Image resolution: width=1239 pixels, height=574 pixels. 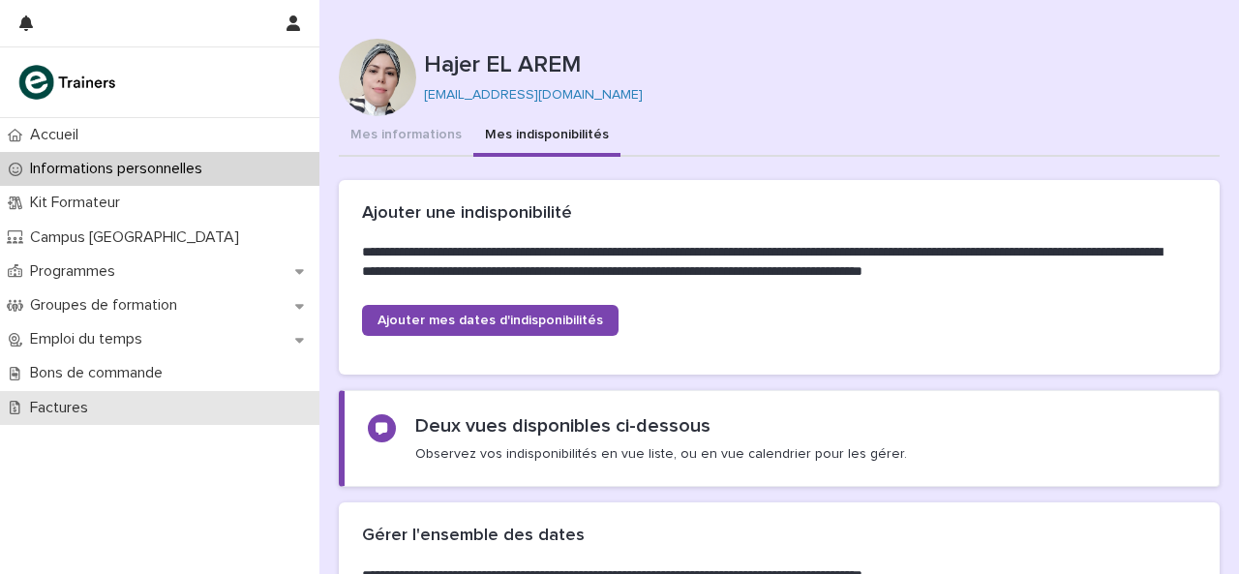 I want to click on img: K0CqGN7SDeD6s4JG8KQk, so click(x=69, y=82).